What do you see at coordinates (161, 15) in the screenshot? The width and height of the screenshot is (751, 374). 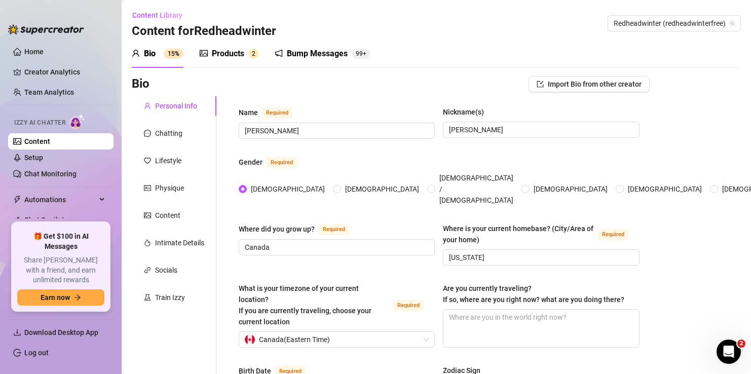 I see `button: Content Library` at bounding box center [161, 15].